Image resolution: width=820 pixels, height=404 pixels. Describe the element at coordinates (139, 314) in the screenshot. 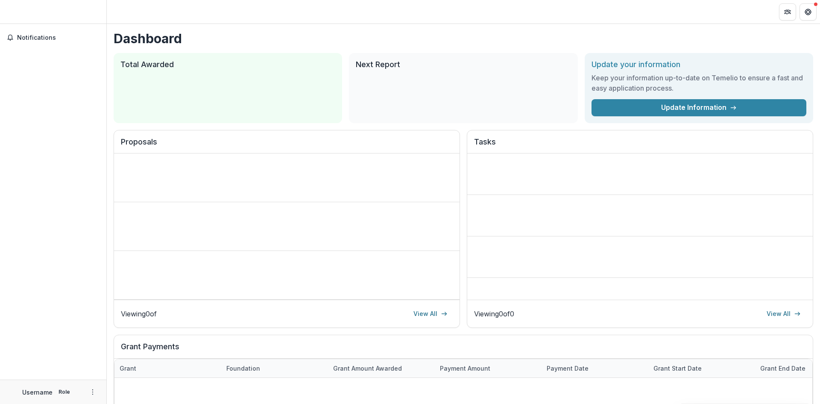

I see `p: Viewing 0 of` at that location.